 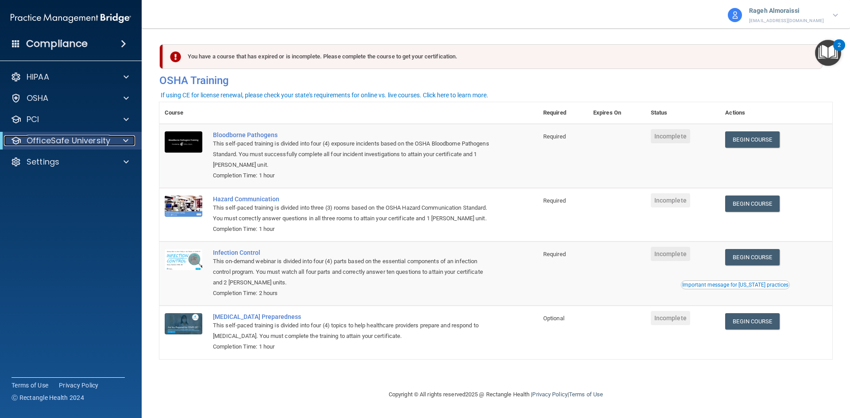 I want to click on h4: Compliance, so click(x=57, y=44).